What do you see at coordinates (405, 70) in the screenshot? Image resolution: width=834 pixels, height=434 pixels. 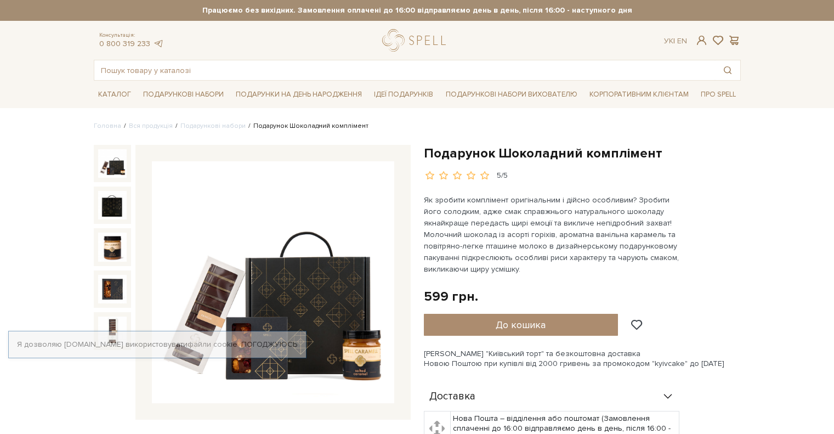 I see `input: Пошук товару у каталозі` at bounding box center [405, 70].